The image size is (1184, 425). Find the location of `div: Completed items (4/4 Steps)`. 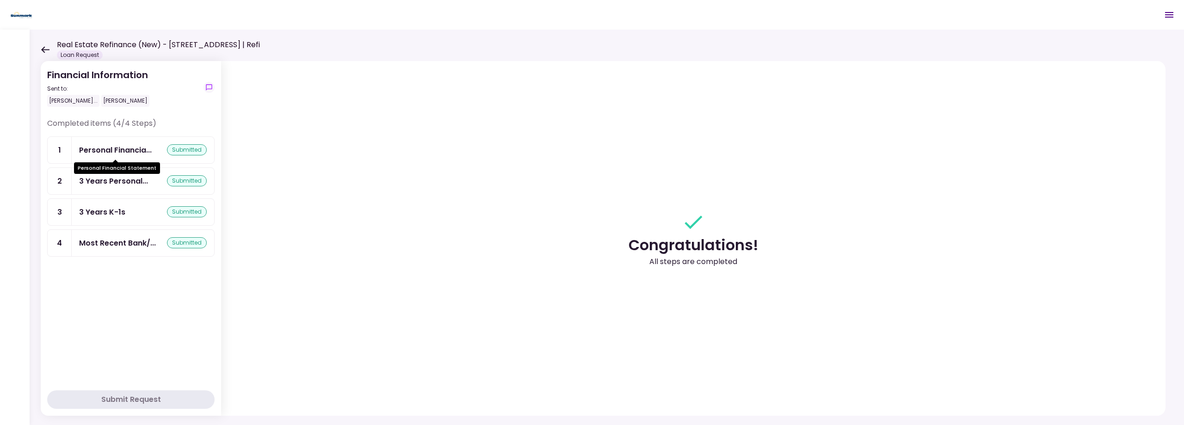

div: Completed items (4/4 Steps) is located at coordinates (131, 127).